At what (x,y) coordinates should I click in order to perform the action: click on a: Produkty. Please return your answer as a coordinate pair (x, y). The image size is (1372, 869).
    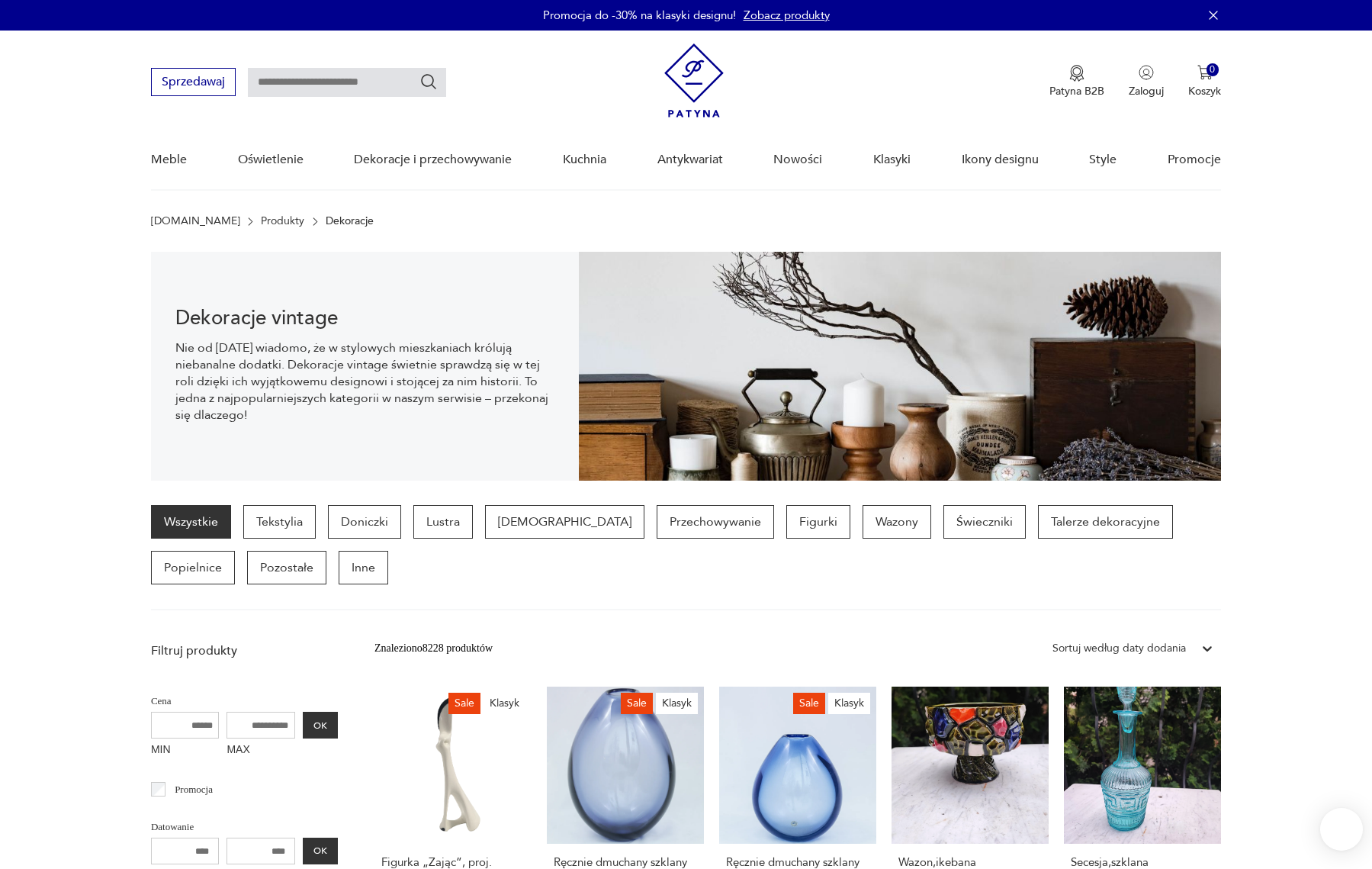
    Looking at the image, I should click on (282, 221).